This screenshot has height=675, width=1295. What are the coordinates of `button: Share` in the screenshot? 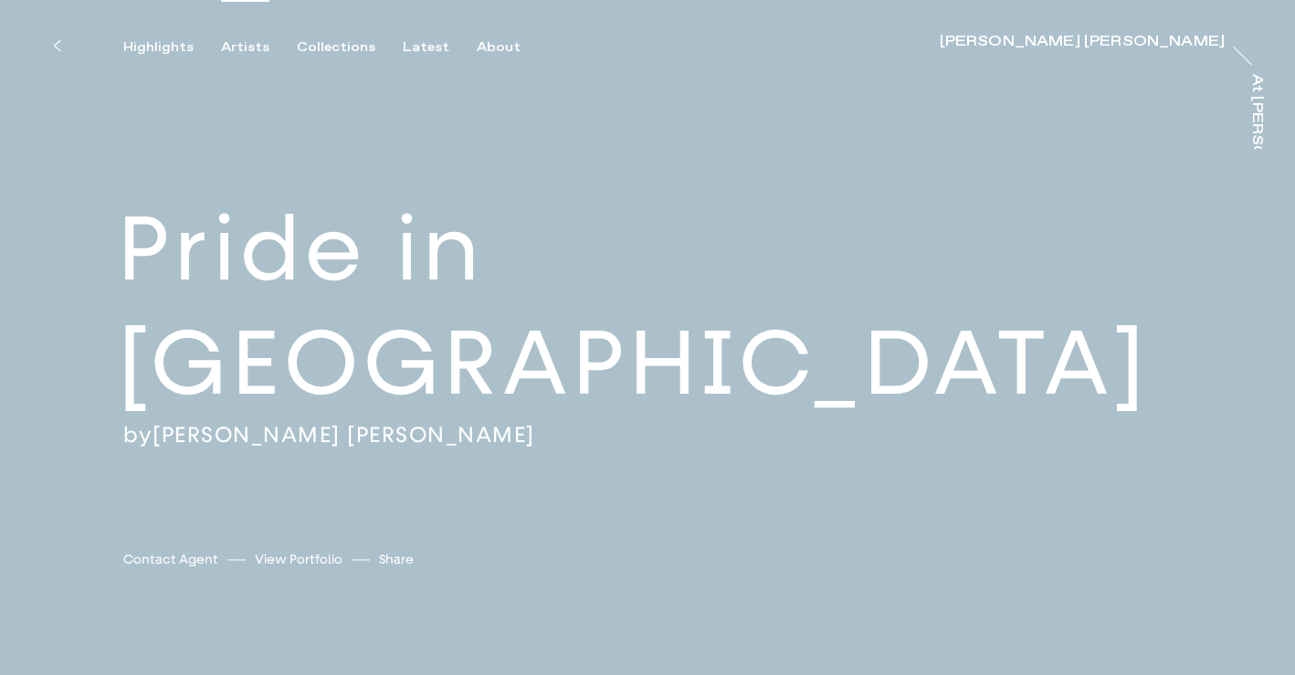 It's located at (396, 559).